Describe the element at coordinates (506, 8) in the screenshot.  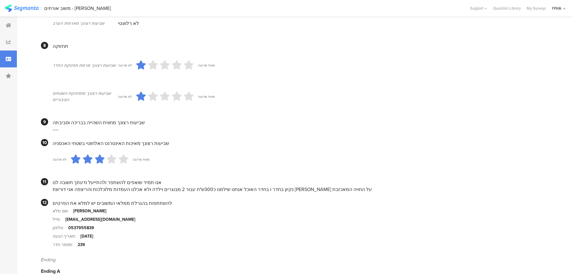
I see `div: Question Library` at that location.